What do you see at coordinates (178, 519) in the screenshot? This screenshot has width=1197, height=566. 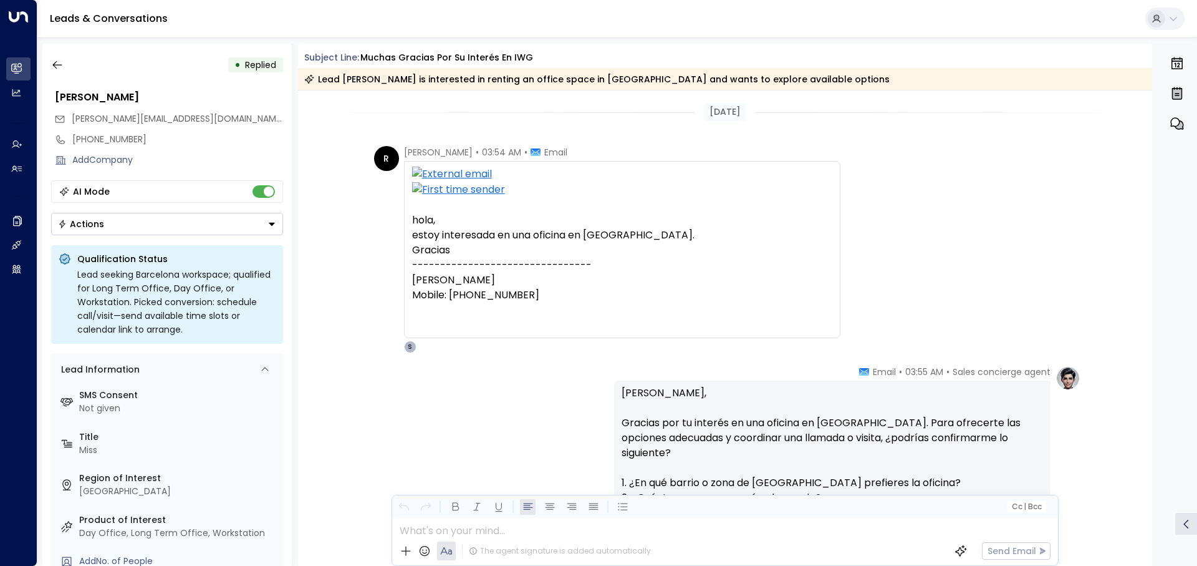 I see `label: Product of Interest` at bounding box center [178, 519].